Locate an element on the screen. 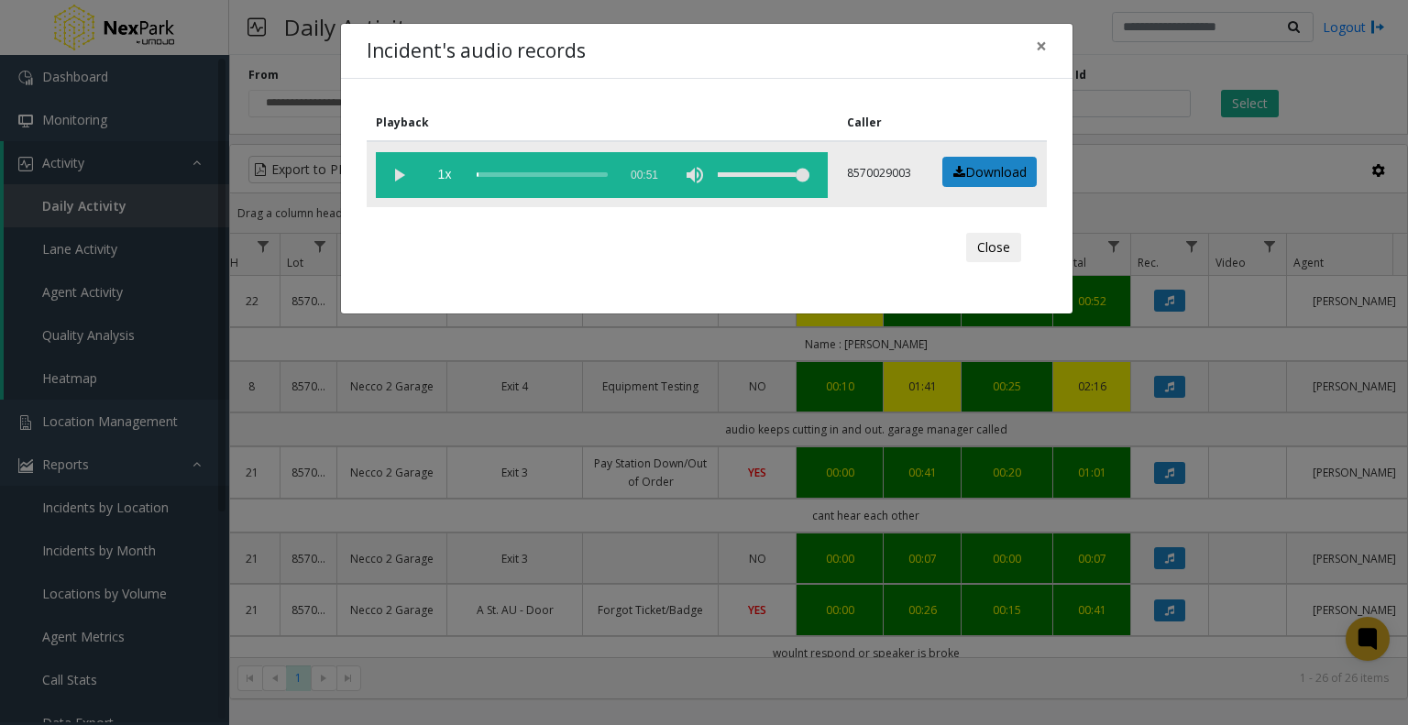  p: 8570029003 is located at coordinates (882, 173).